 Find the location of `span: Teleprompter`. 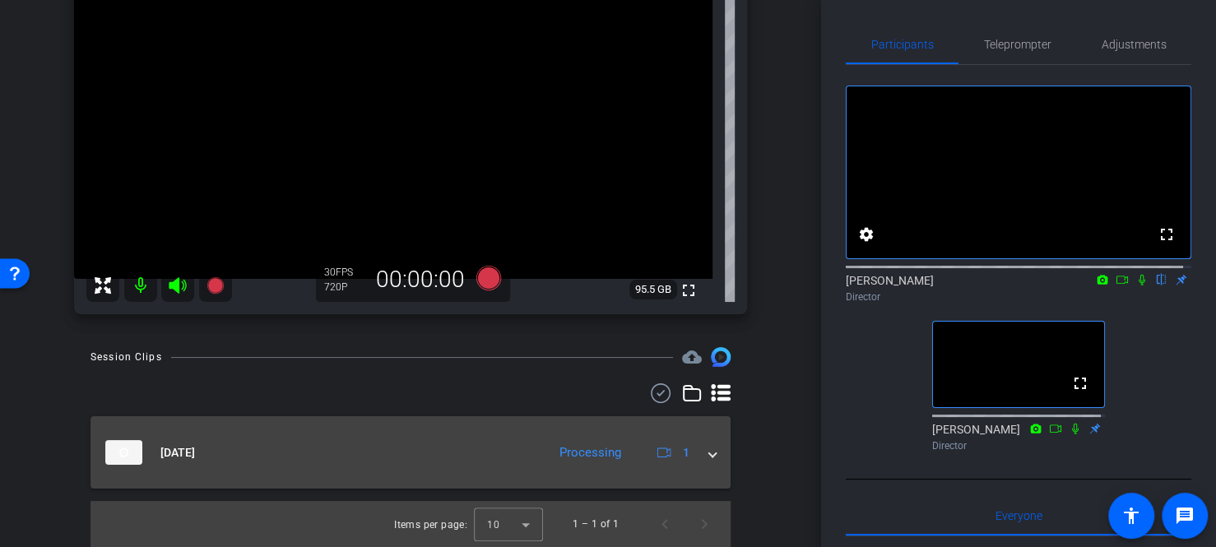

span: Teleprompter is located at coordinates (1018, 44).